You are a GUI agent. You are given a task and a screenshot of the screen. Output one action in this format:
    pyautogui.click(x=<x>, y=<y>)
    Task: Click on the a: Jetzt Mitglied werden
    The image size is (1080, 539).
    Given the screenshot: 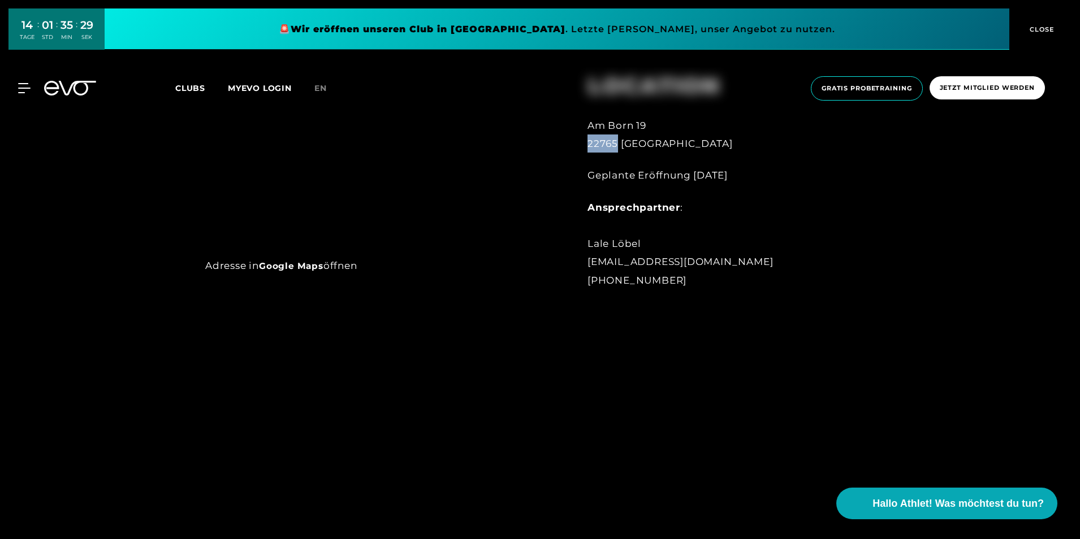 What is the action you would take?
    pyautogui.click(x=987, y=88)
    